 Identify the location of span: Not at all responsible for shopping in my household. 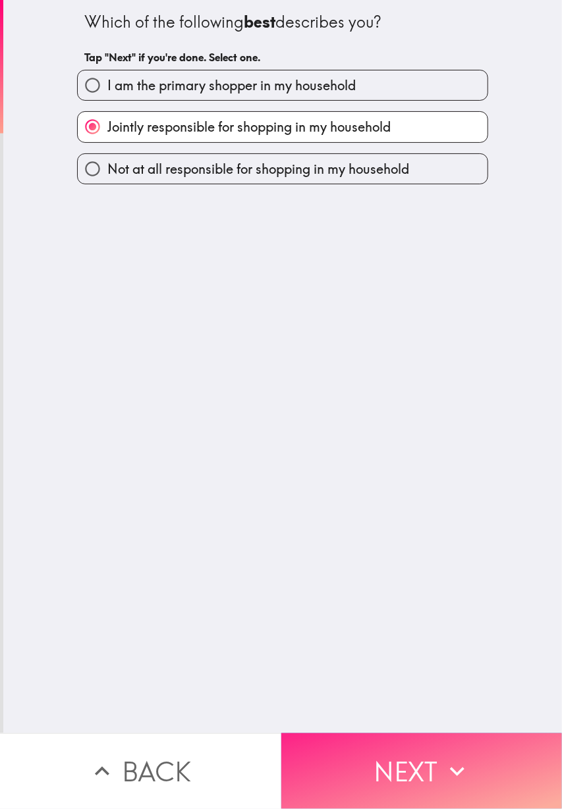
(258, 169).